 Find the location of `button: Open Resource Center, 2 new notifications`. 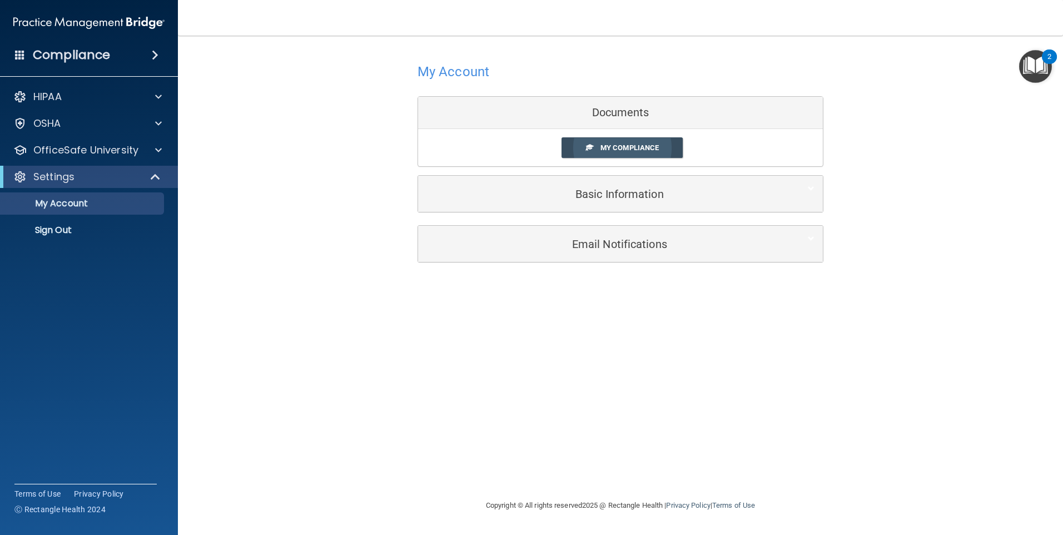

button: Open Resource Center, 2 new notifications is located at coordinates (1035, 66).